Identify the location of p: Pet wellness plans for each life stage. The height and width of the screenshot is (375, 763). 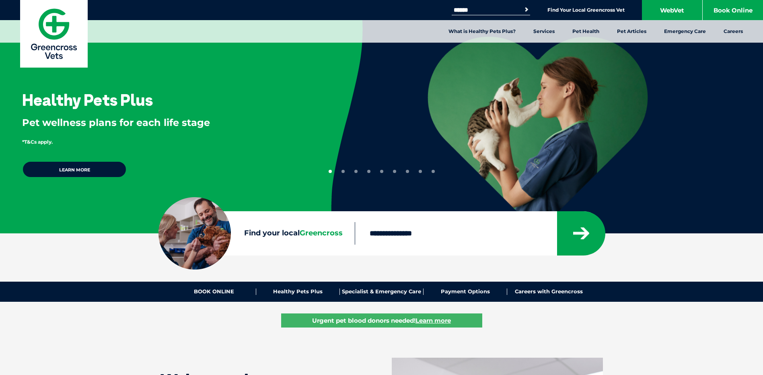
(163, 123).